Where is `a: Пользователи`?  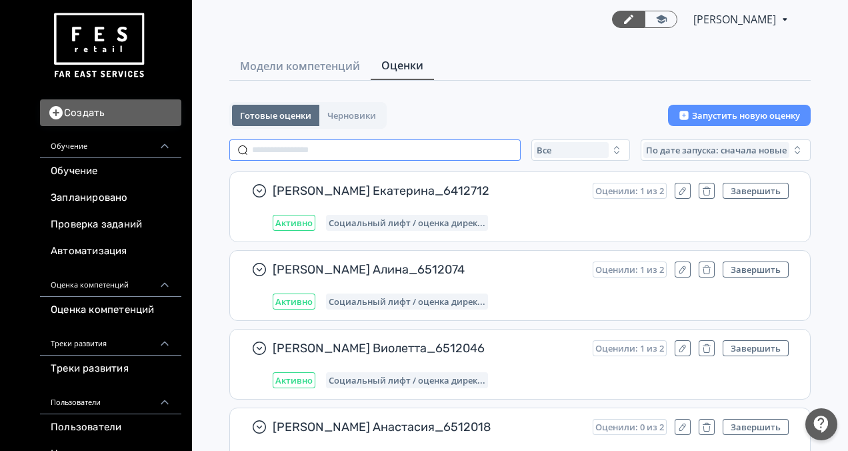
a: Пользователи is located at coordinates (111, 428).